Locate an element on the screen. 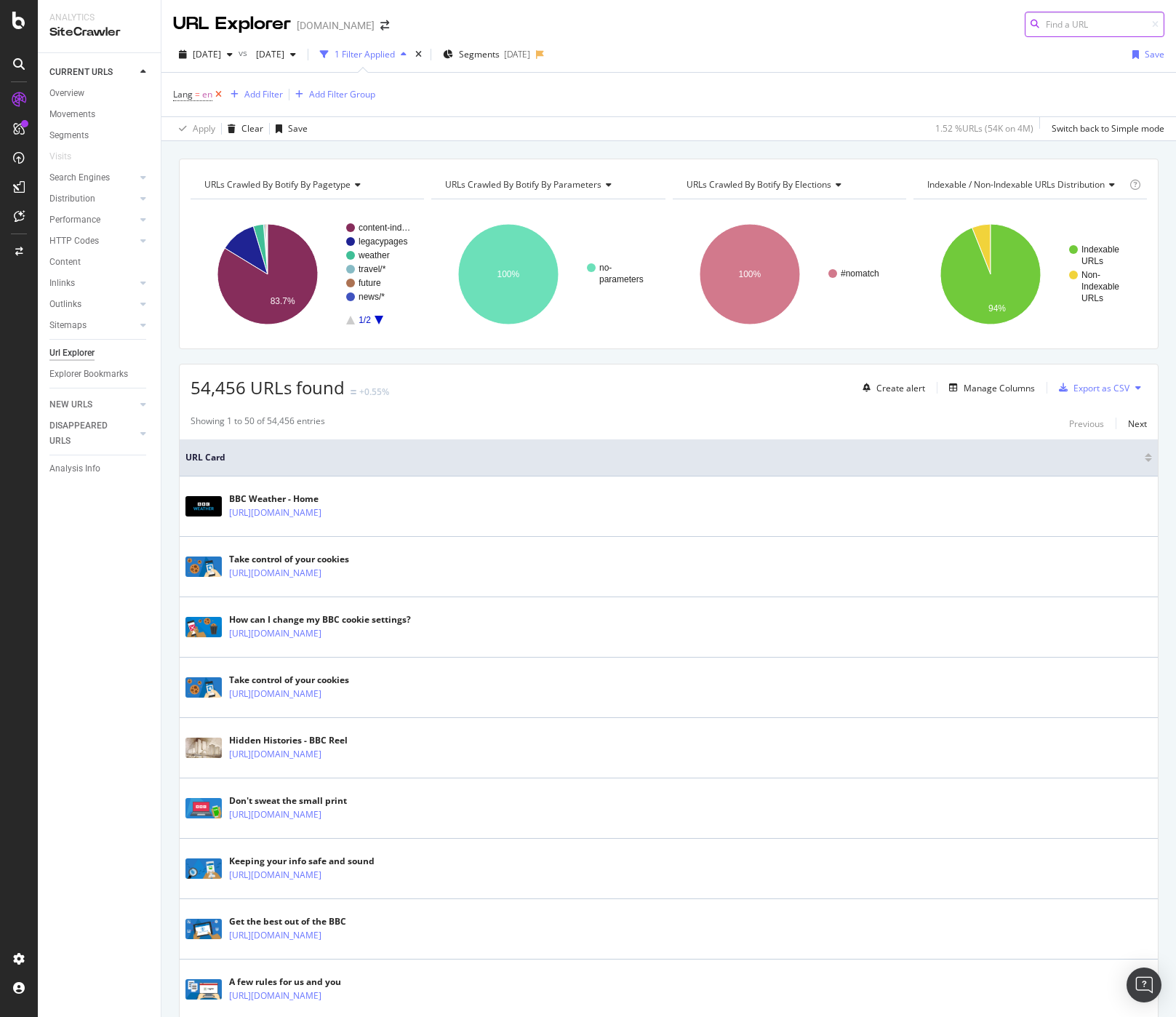  div: Clear is located at coordinates (253, 128).